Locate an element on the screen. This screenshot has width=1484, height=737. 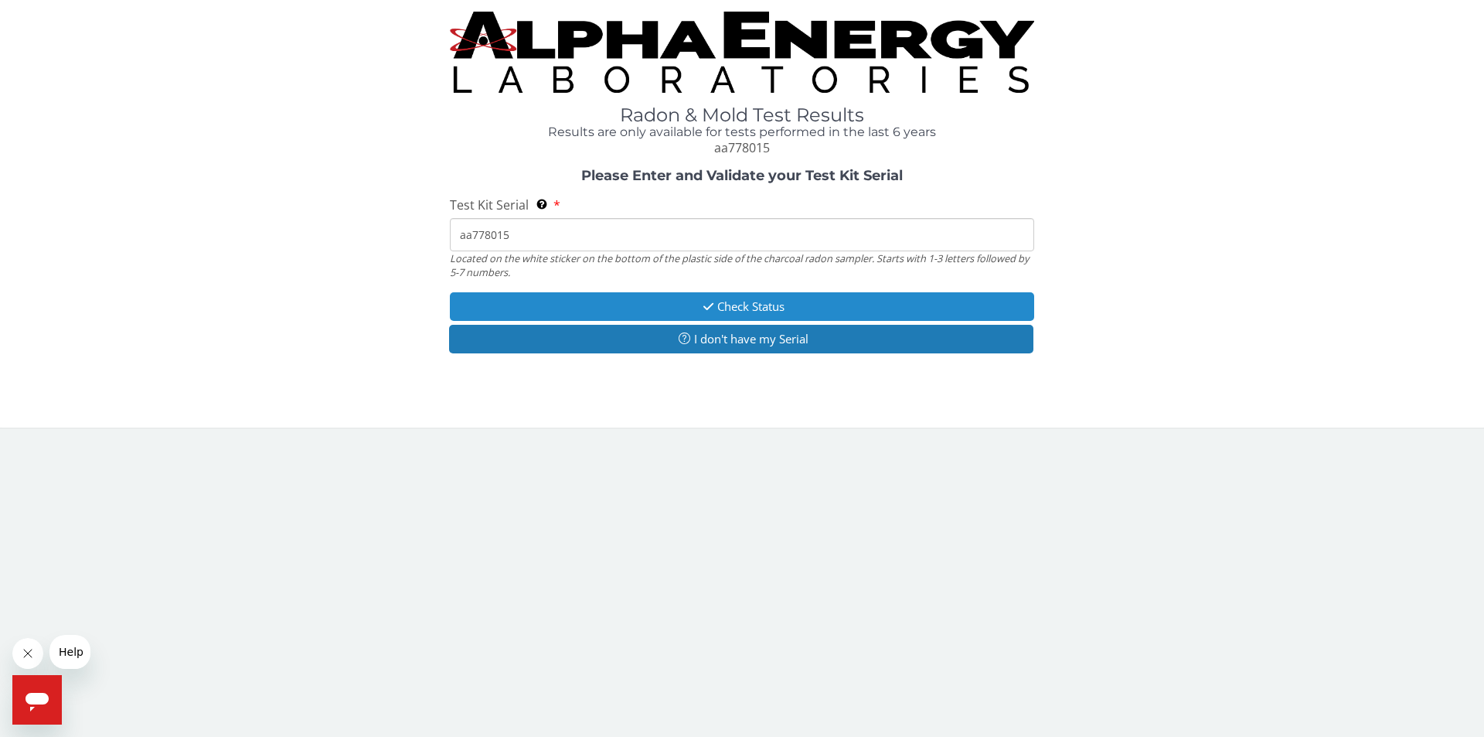
h4: Results are only available for tests performed in the last 6 years is located at coordinates (742, 132).